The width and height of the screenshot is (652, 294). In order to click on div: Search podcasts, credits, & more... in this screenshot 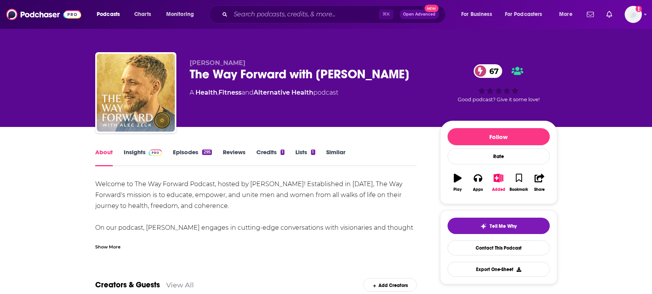, I will do `click(335, 14)`.